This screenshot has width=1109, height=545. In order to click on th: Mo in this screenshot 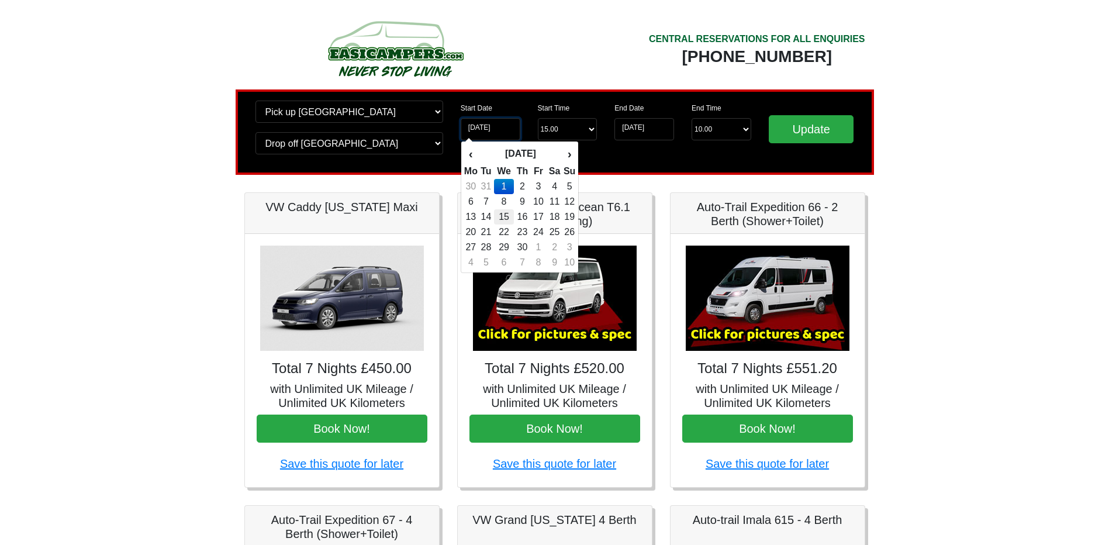, I will do `click(470, 171)`.